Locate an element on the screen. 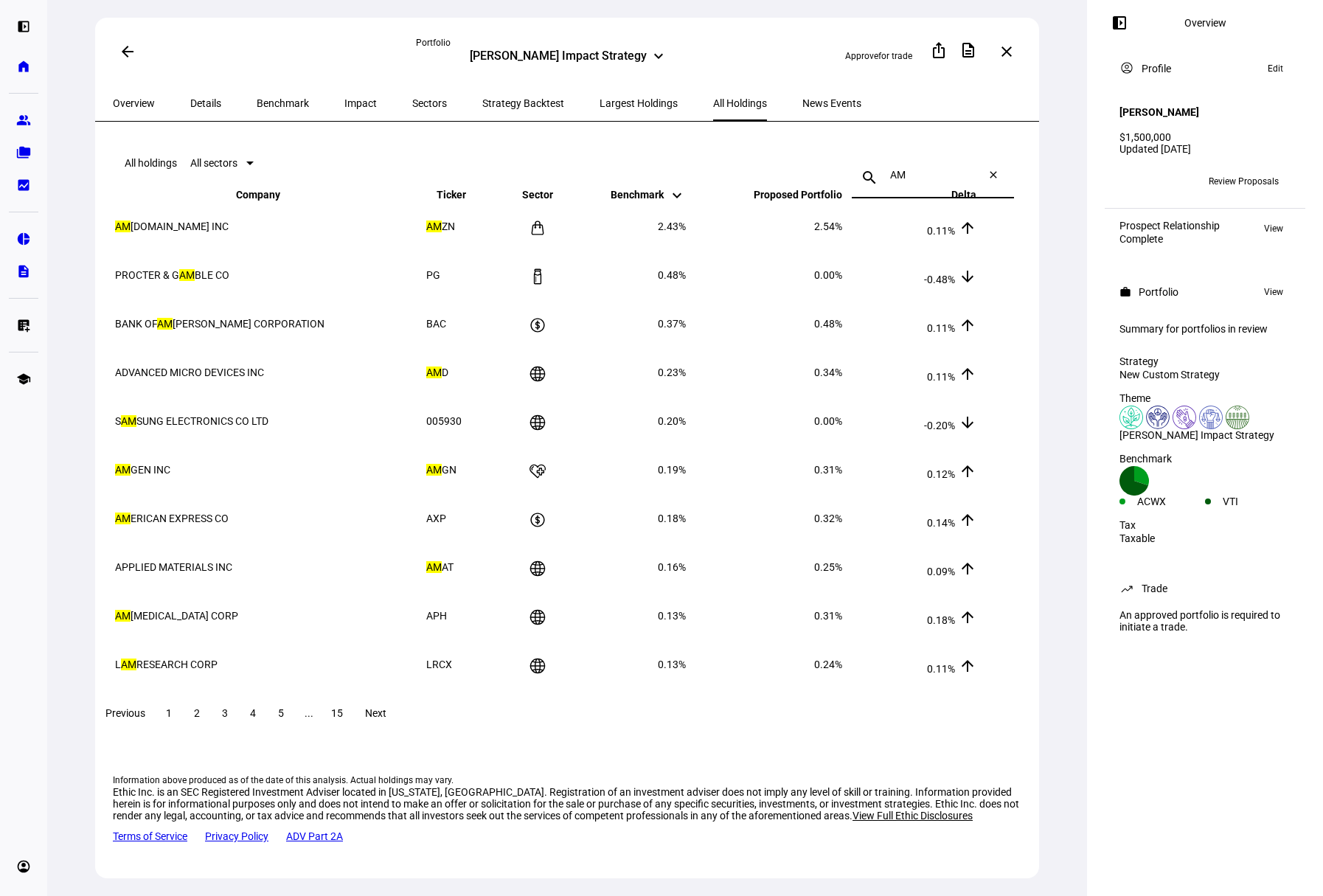  span: 0.09% is located at coordinates (940, 571).